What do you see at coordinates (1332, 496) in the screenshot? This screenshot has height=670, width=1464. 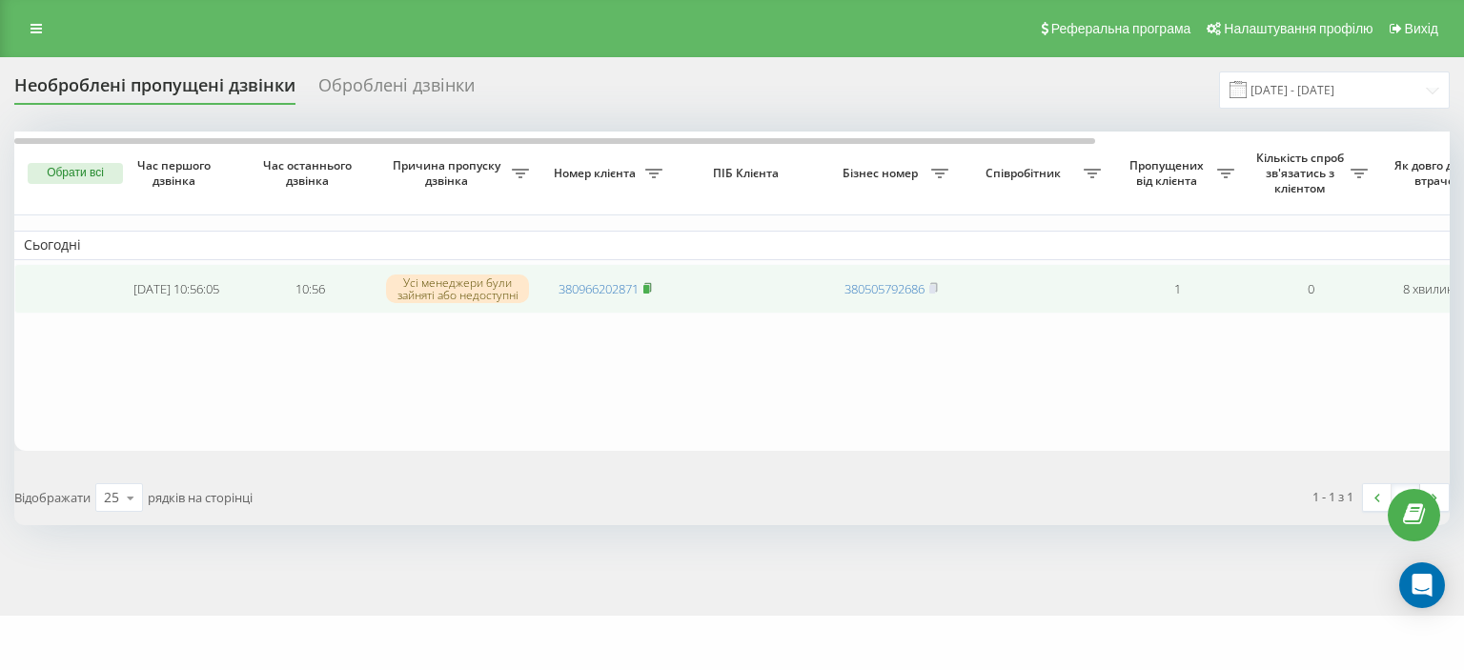 I see `div: 1 - 1 з 1` at bounding box center [1332, 496].